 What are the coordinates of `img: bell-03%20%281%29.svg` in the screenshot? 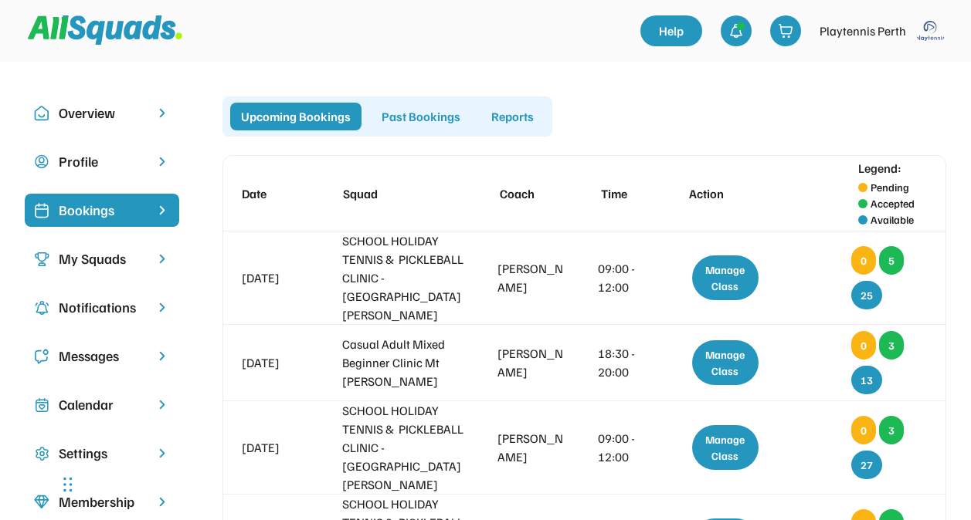 It's located at (736, 31).